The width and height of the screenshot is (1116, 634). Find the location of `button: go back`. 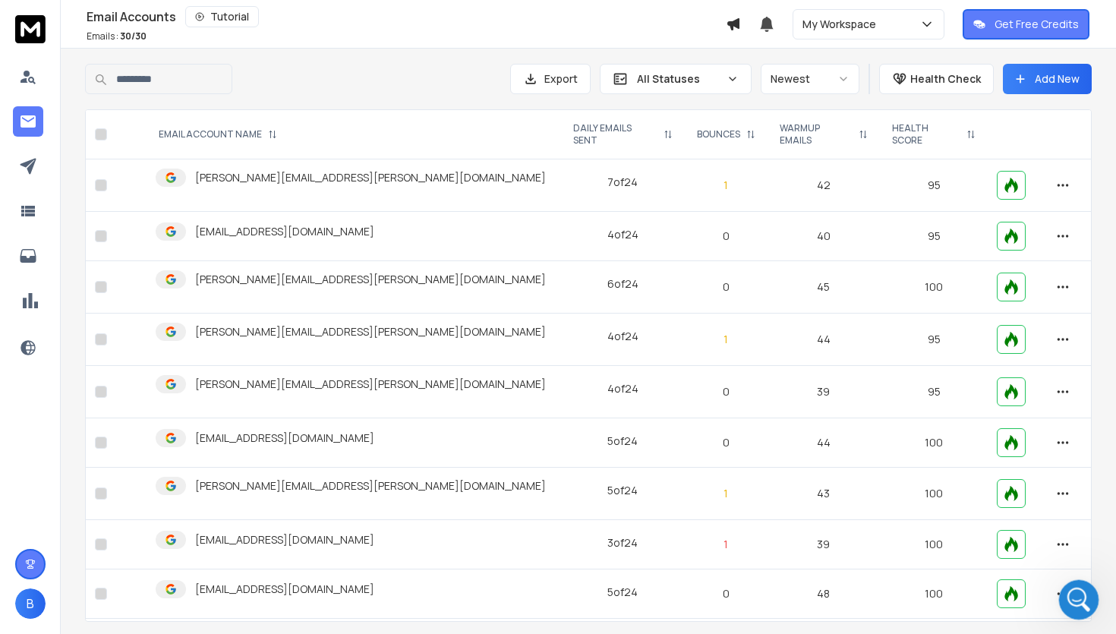

button: go back is located at coordinates (24, 20).